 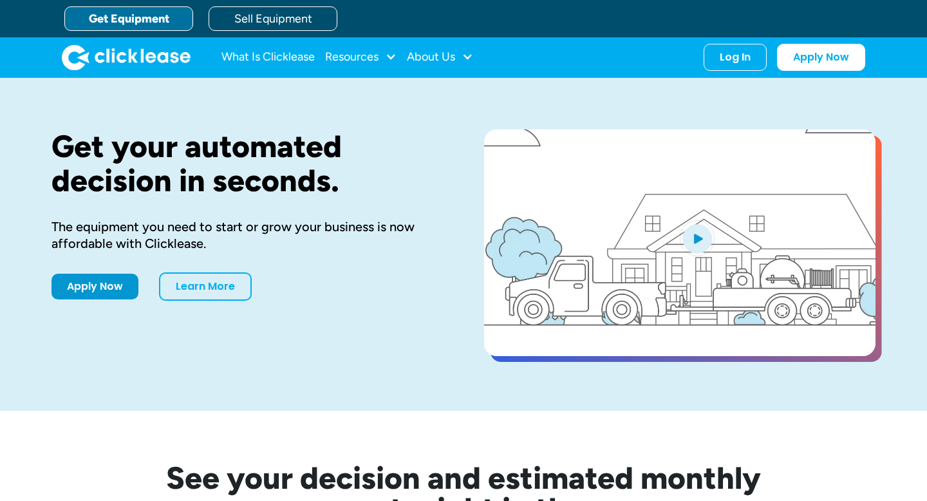 What do you see at coordinates (129, 19) in the screenshot?
I see `a: Get Equipment` at bounding box center [129, 19].